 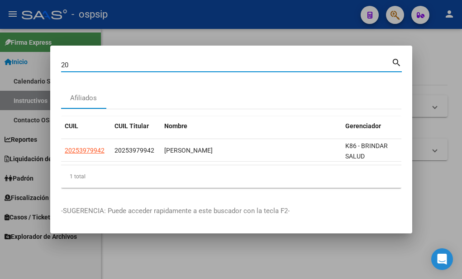 What do you see at coordinates (132, 126) in the screenshot?
I see `span: CUIL Titular` at bounding box center [132, 126].